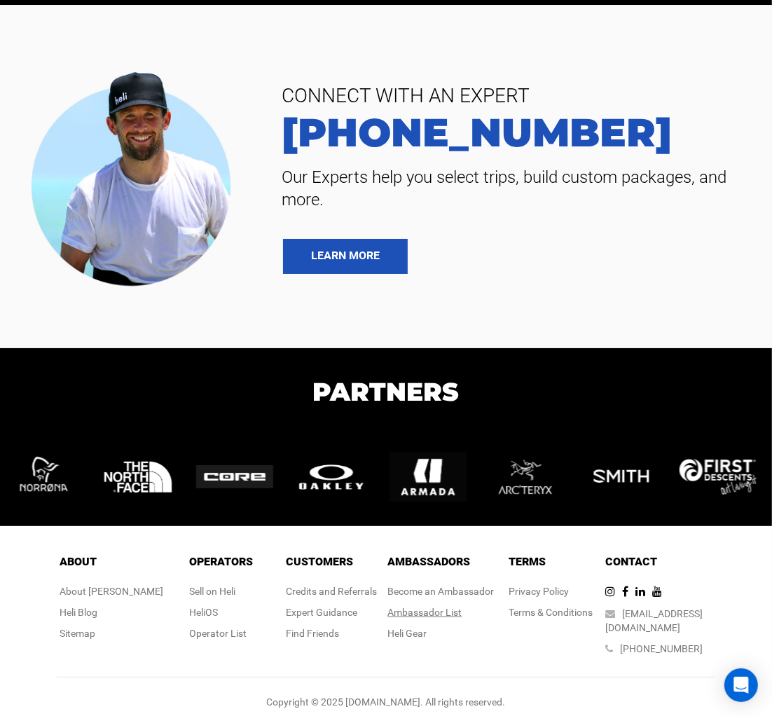 The width and height of the screenshot is (772, 716). Describe the element at coordinates (527, 561) in the screenshot. I see `span: Terms` at that location.